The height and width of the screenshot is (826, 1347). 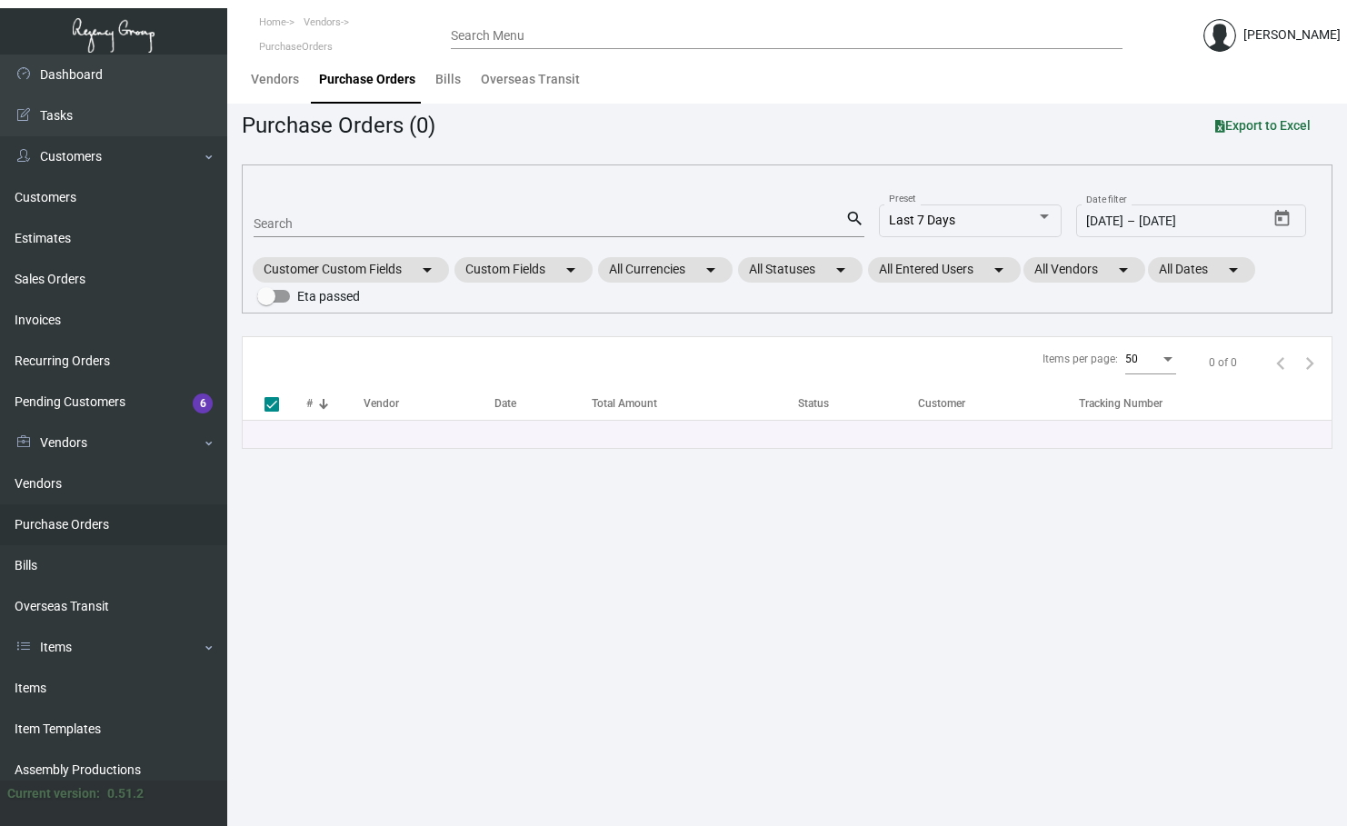 What do you see at coordinates (922, 220) in the screenshot?
I see `span: Last 7 Days` at bounding box center [922, 220].